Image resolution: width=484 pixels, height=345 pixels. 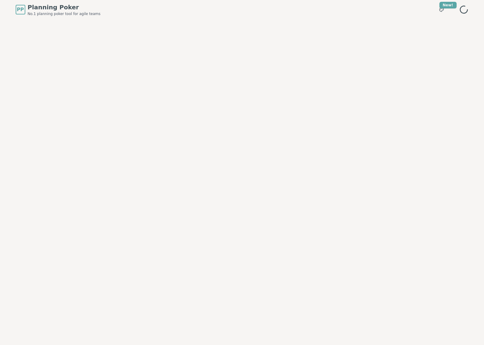 What do you see at coordinates (448, 5) in the screenshot?
I see `div: New!` at bounding box center [448, 5].